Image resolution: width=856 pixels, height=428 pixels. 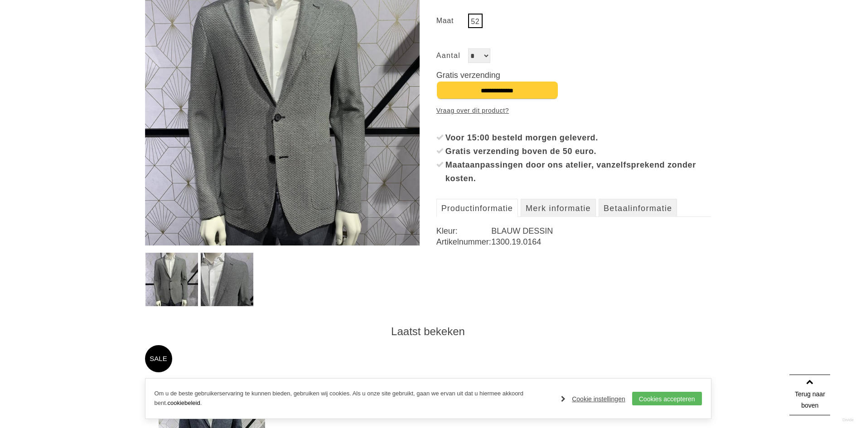 What do you see at coordinates (477, 208) in the screenshot?
I see `a: Productinformatie` at bounding box center [477, 208].